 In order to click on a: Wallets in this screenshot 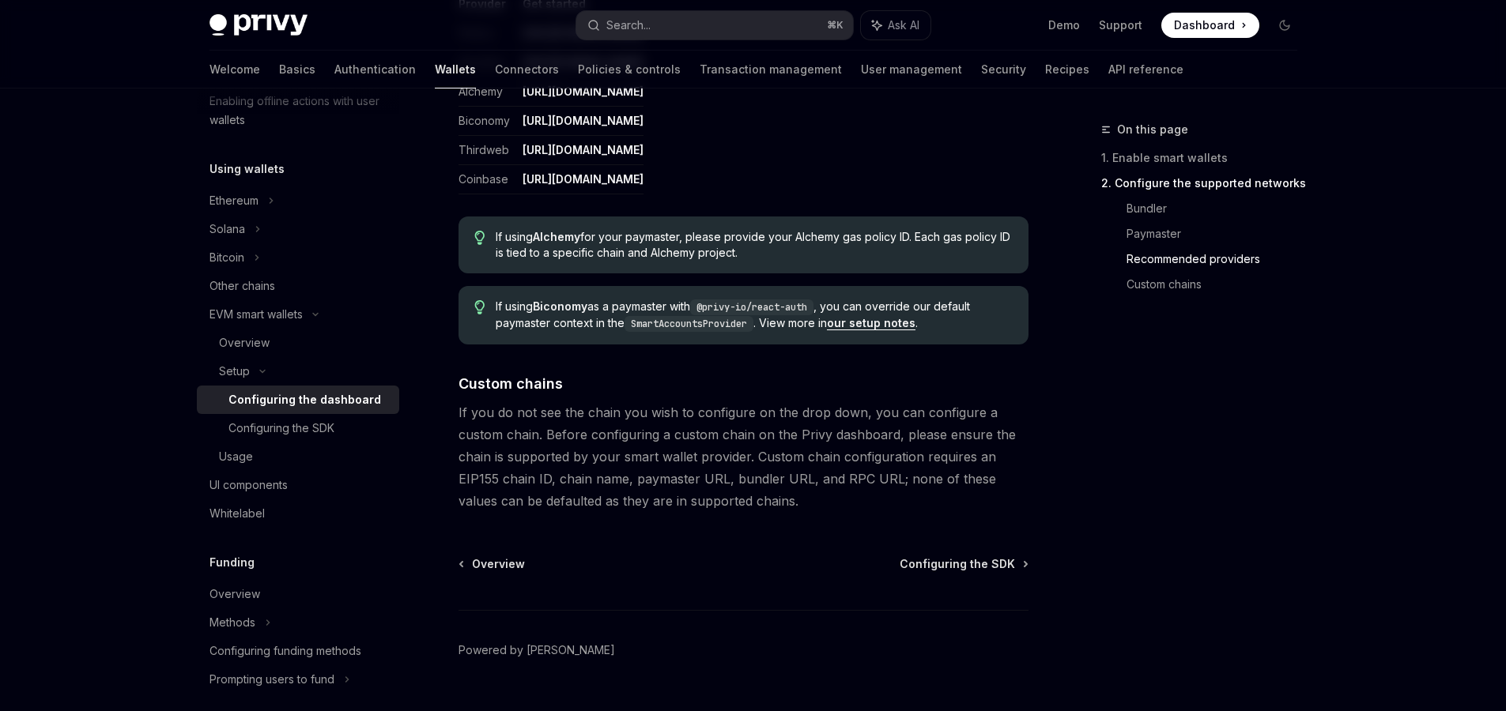, I will do `click(455, 70)`.